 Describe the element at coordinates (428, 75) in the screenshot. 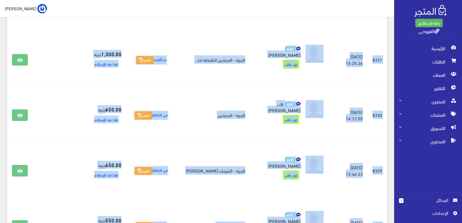

I see `a: العملاء` at that location.